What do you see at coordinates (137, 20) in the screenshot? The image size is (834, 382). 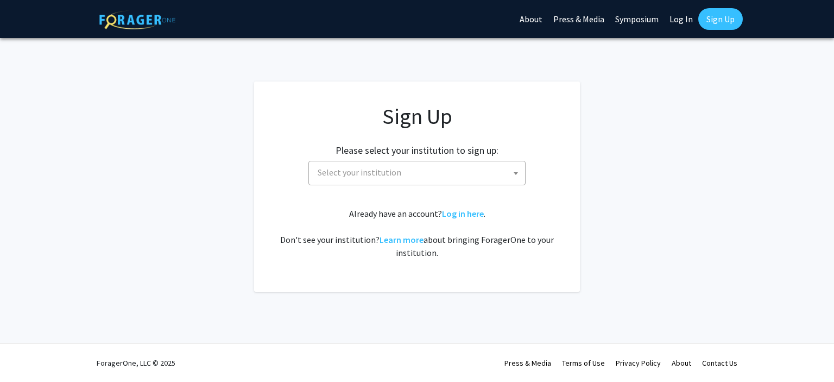 I see `img: ForagerOne Logo` at bounding box center [137, 20].